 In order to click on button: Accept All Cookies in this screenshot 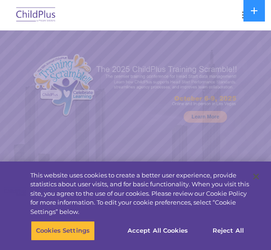, I will do `click(158, 231)`.